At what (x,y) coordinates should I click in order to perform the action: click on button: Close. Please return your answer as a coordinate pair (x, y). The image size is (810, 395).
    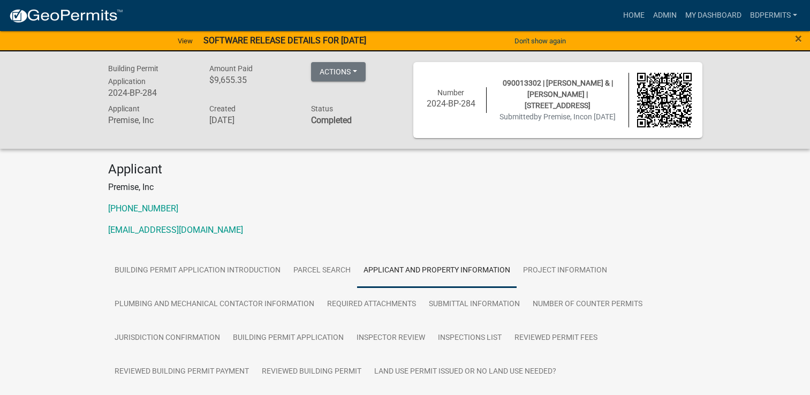
    Looking at the image, I should click on (798, 39).